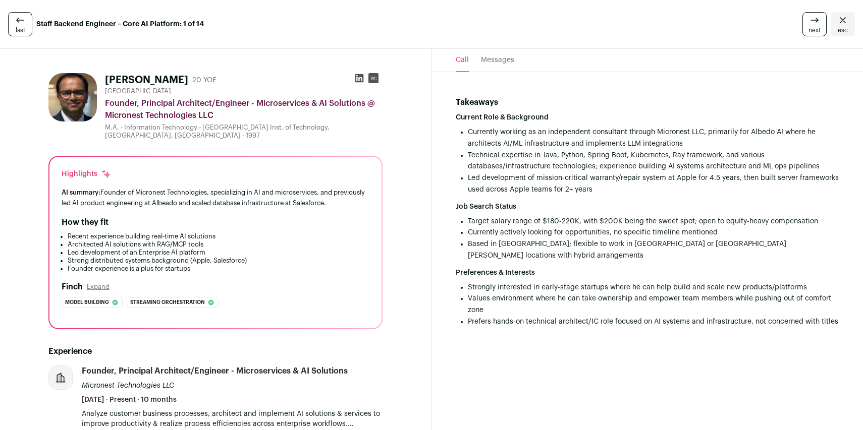 The image size is (863, 430). Describe the element at coordinates (86, 174) in the screenshot. I see `div: Highlights` at that location.